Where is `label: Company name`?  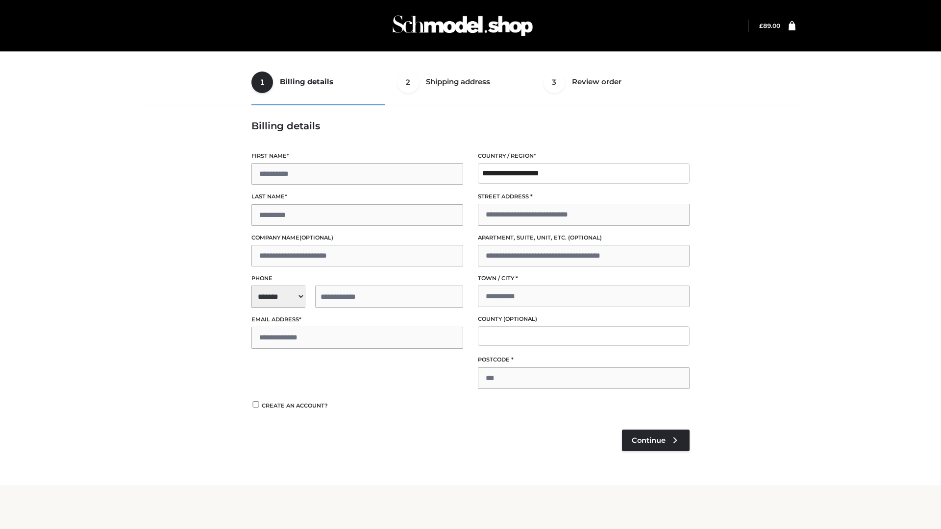 label: Company name is located at coordinates (357, 238).